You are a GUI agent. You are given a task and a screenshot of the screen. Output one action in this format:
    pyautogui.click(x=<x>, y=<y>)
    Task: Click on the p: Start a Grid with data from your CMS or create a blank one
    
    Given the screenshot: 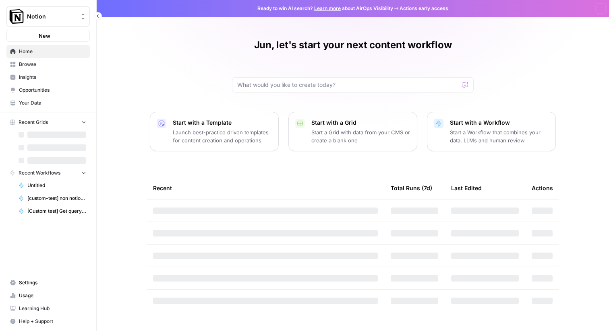 What is the action you would take?
    pyautogui.click(x=361, y=137)
    